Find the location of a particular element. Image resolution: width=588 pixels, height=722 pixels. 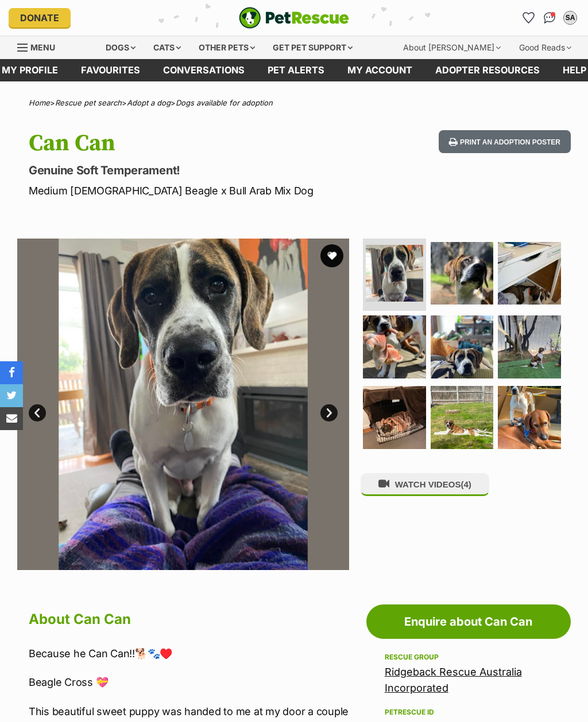

button: favourite is located at coordinates (332, 256).